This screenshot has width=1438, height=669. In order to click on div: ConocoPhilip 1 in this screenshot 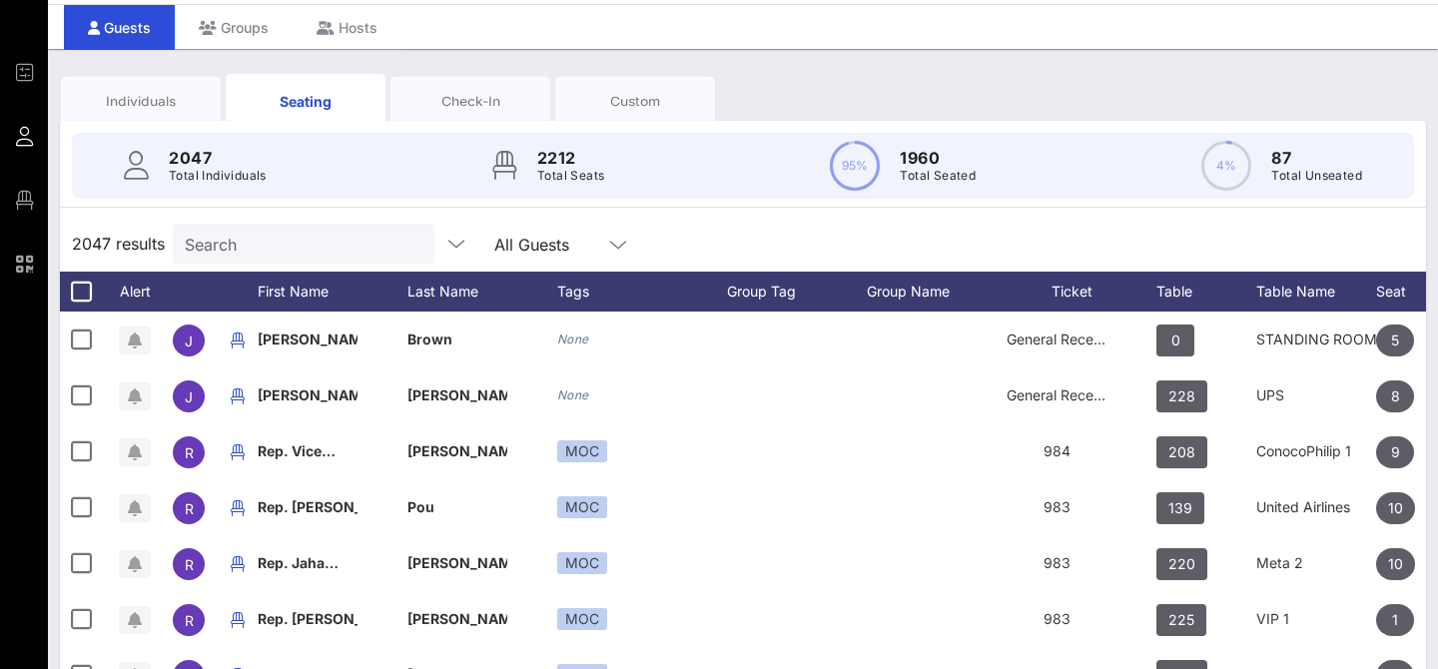, I will do `click(1316, 451)`.